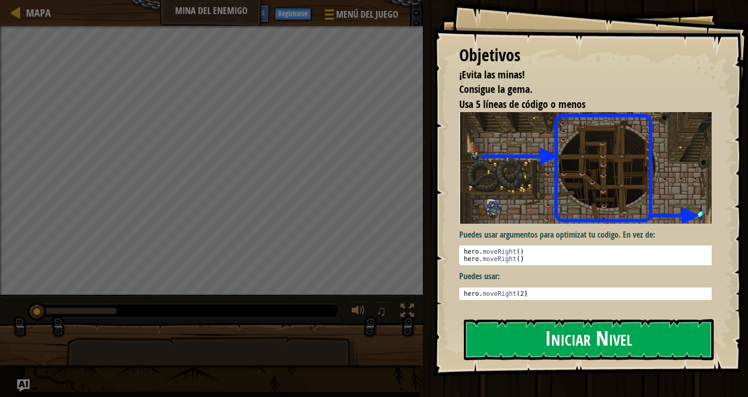 The height and width of the screenshot is (397, 748). What do you see at coordinates (589, 276) in the screenshot?
I see `p: Puedes usar:` at bounding box center [589, 276].